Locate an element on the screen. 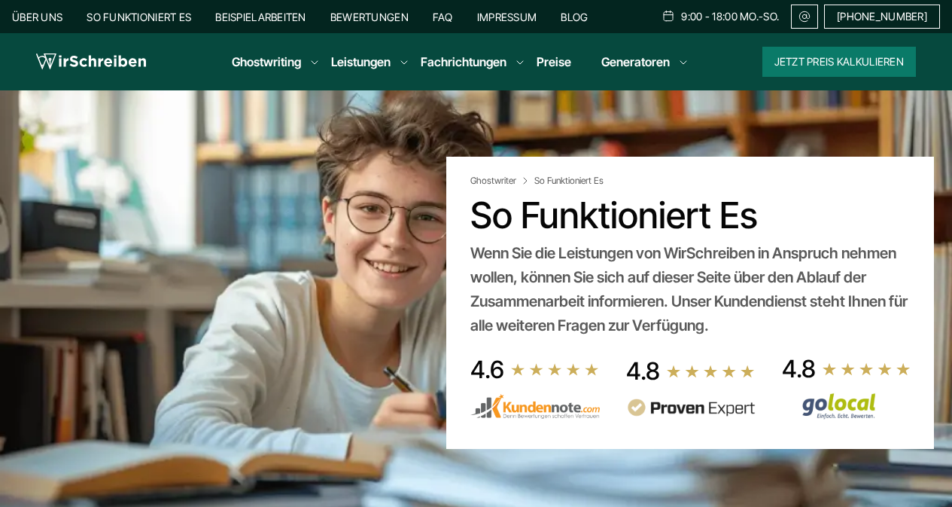 This screenshot has width=952, height=507. a: Bewertungen is located at coordinates (370, 17).